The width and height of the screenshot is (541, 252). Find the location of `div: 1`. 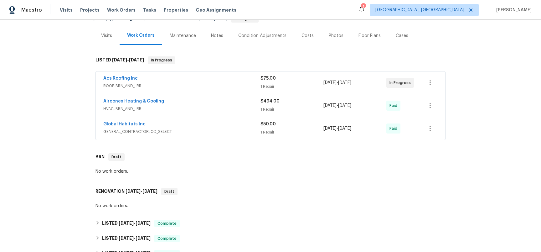

div: 1 is located at coordinates (363, 7).